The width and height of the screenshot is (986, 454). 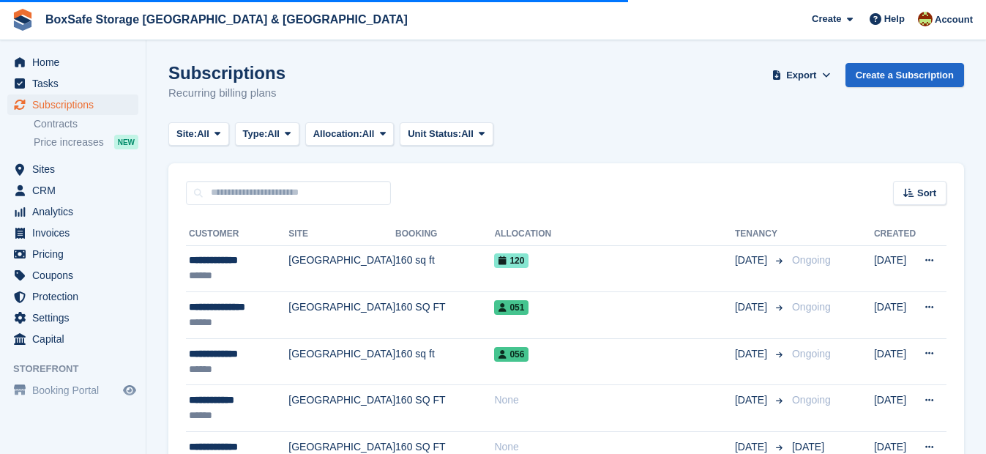 What do you see at coordinates (130, 390) in the screenshot?
I see `a: Preview store` at bounding box center [130, 390].